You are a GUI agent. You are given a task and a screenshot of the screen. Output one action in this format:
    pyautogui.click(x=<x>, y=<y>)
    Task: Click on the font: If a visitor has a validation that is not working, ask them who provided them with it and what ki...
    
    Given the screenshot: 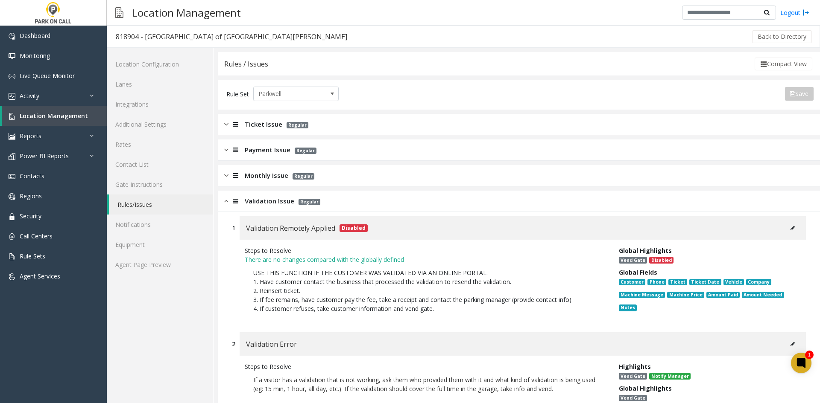 What is the action you would take?
    pyautogui.click(x=424, y=385)
    